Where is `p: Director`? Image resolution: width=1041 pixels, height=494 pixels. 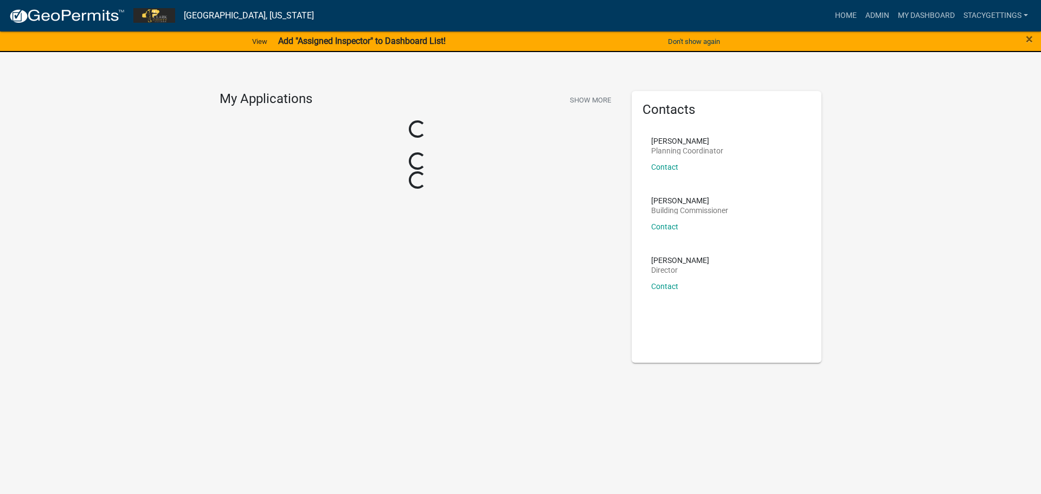 p: Director is located at coordinates (680, 270).